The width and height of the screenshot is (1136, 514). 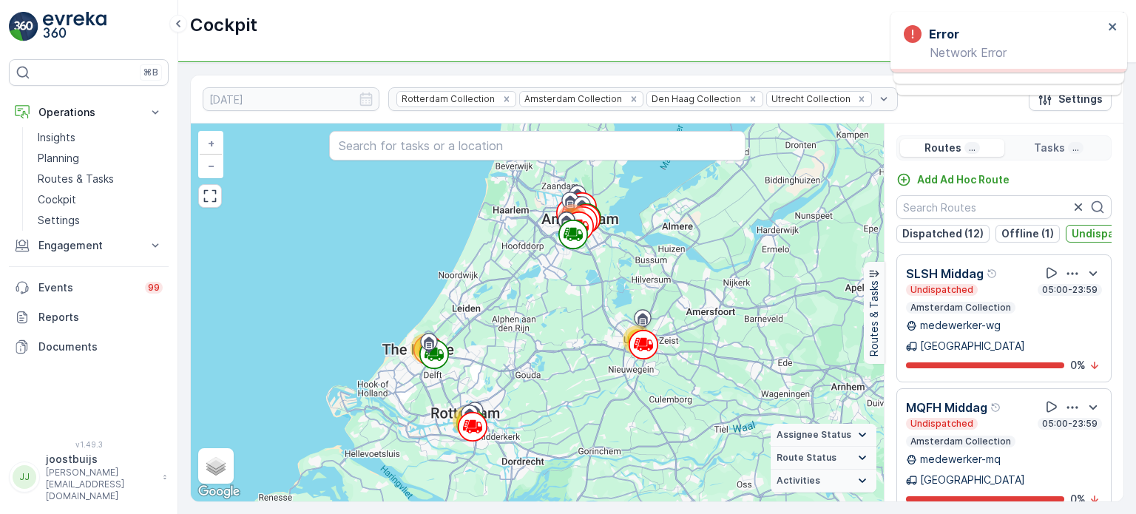 I want to click on a: Layers, so click(x=216, y=466).